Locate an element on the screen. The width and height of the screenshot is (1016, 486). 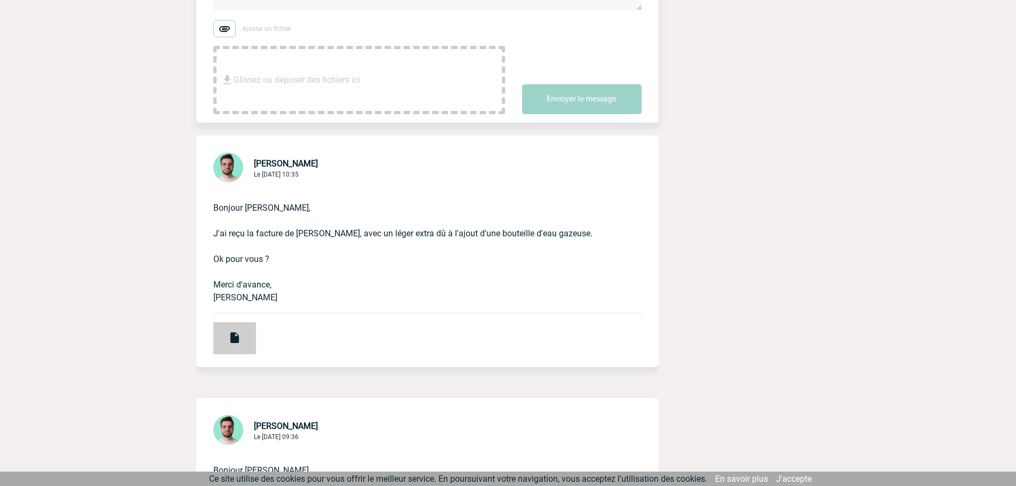
span: Ce site utilise des cookies pour vous offrir le meilleur service. En poursuivant votre navigation... is located at coordinates (458, 479).